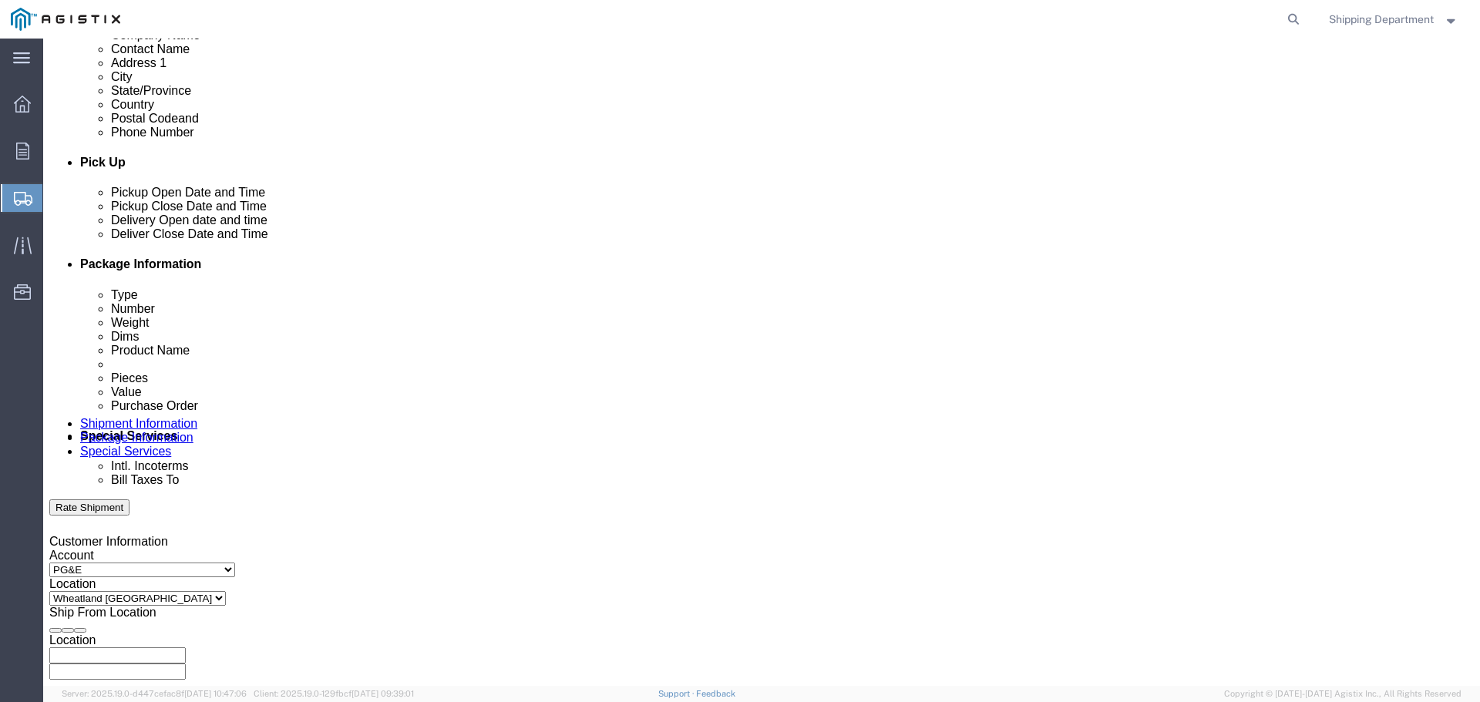 This screenshot has width=1480, height=702. I want to click on img: logo, so click(66, 19).